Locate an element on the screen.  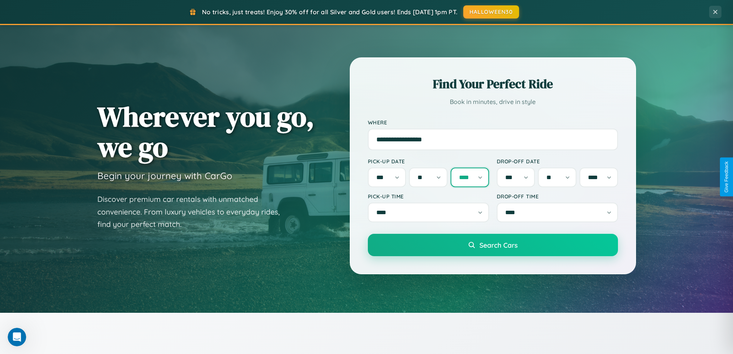
h2: Find Your Perfect Ride is located at coordinates (493, 84).